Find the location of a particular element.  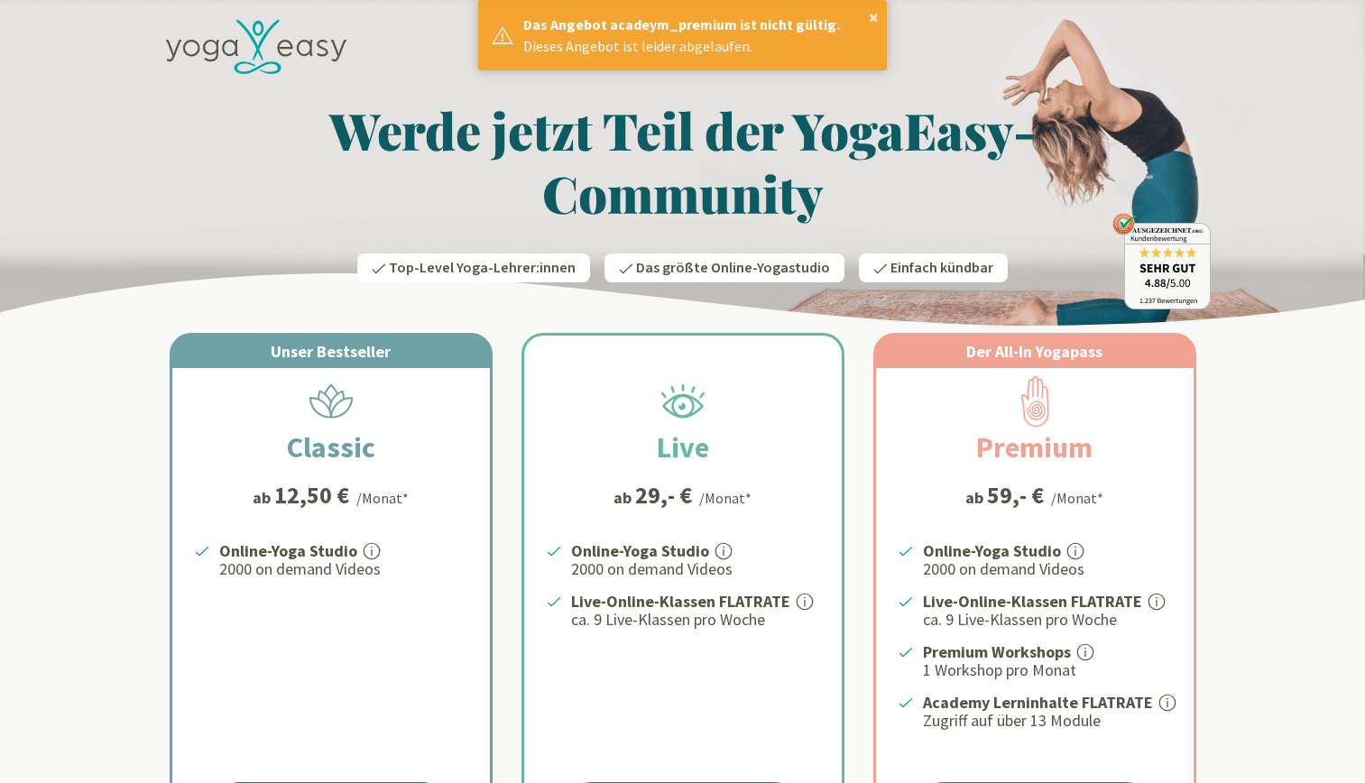

h2: Premium is located at coordinates (1034, 448).